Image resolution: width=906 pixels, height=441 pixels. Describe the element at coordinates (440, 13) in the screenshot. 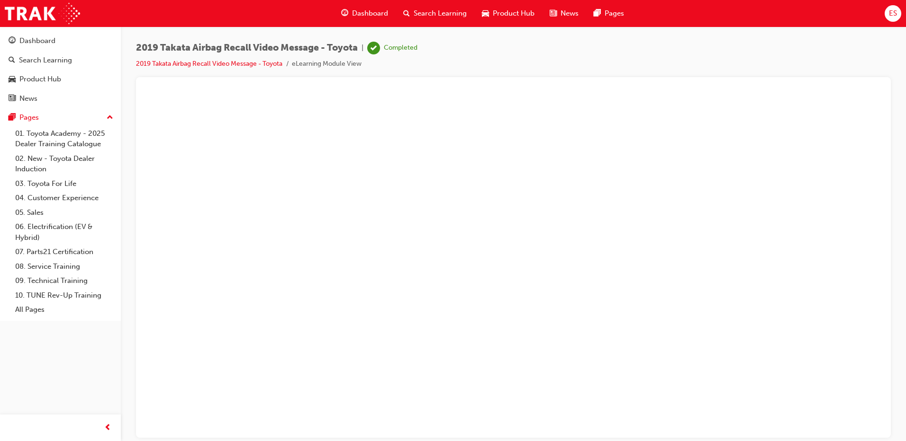

I see `span: Search Learning` at that location.